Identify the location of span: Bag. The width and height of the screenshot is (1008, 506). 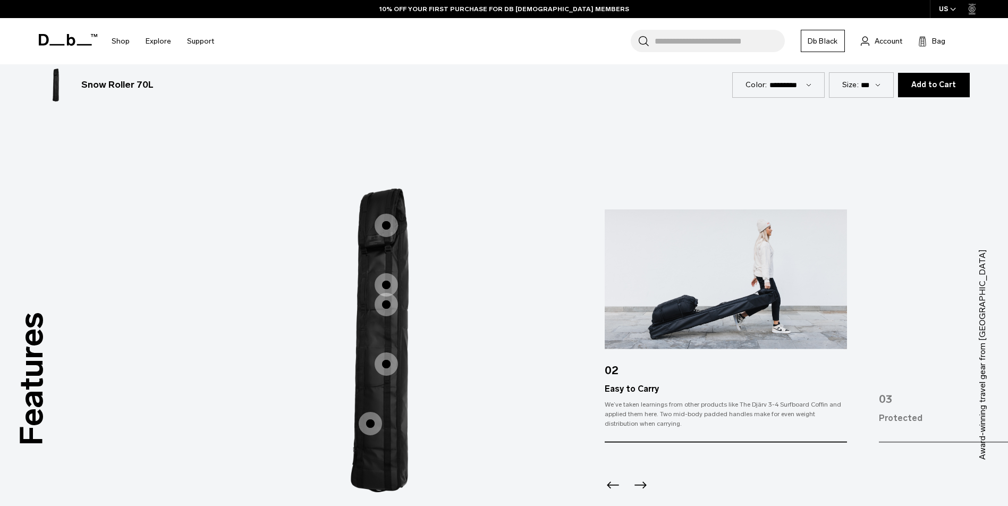
(938, 41).